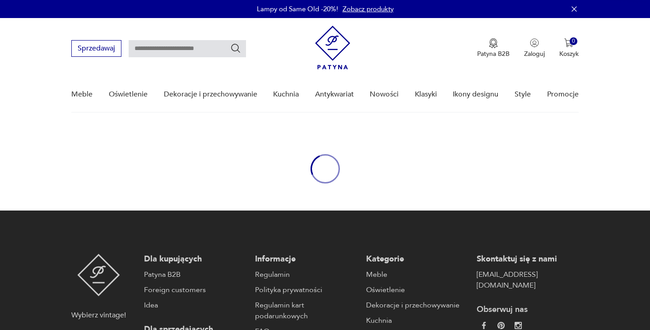 The image size is (650, 330). What do you see at coordinates (96, 48) in the screenshot?
I see `button: Sprzedawaj` at bounding box center [96, 48].